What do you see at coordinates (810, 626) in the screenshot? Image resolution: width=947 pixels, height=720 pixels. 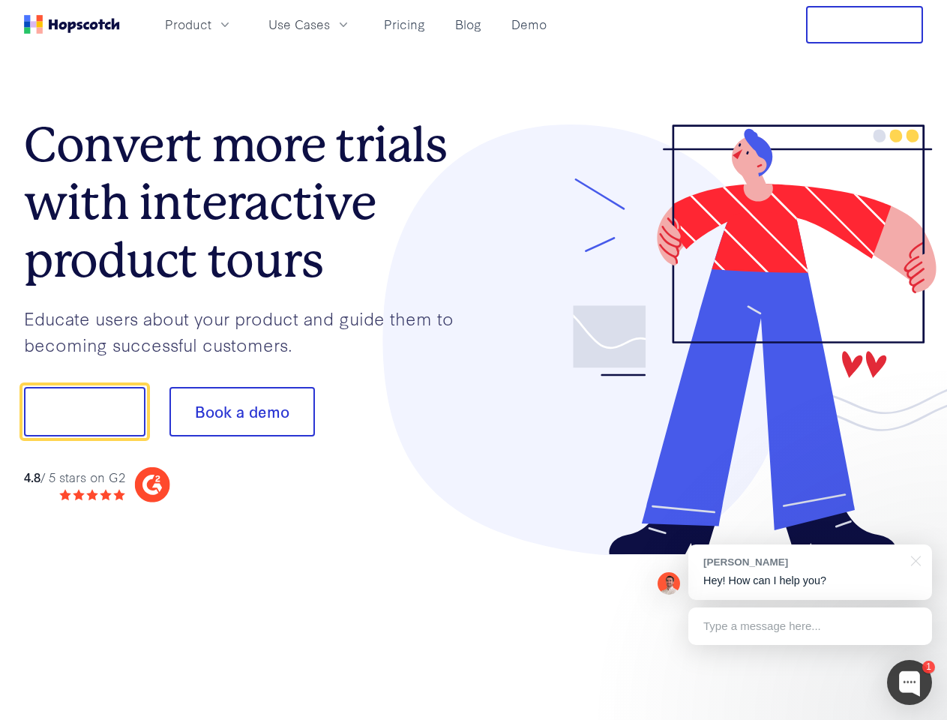 I see `div: Type a message here...` at bounding box center [810, 626].